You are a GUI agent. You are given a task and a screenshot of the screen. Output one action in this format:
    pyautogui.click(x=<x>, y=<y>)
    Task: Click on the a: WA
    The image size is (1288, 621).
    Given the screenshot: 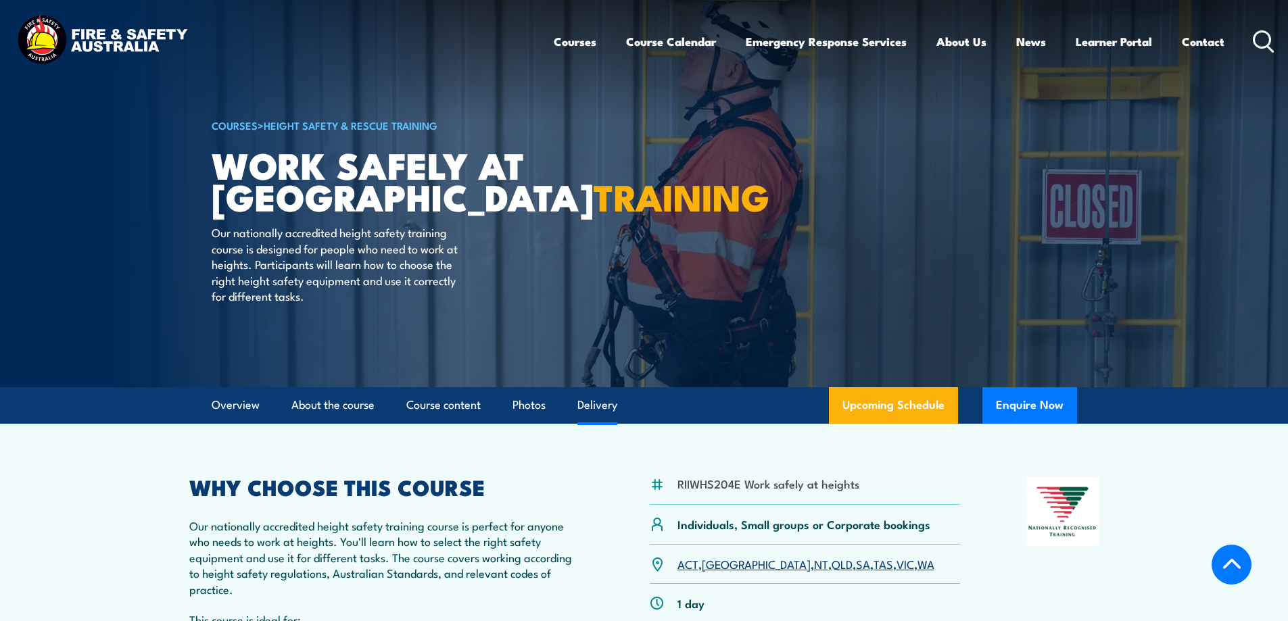 What is the action you would take?
    pyautogui.click(x=926, y=564)
    